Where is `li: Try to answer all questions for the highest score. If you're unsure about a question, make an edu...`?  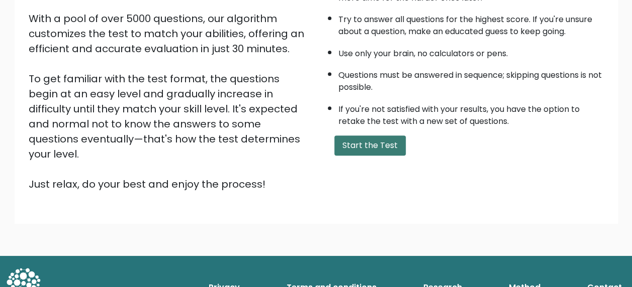
li: Try to answer all questions for the highest score. If you're unsure about a question, make an edu... is located at coordinates (471, 23).